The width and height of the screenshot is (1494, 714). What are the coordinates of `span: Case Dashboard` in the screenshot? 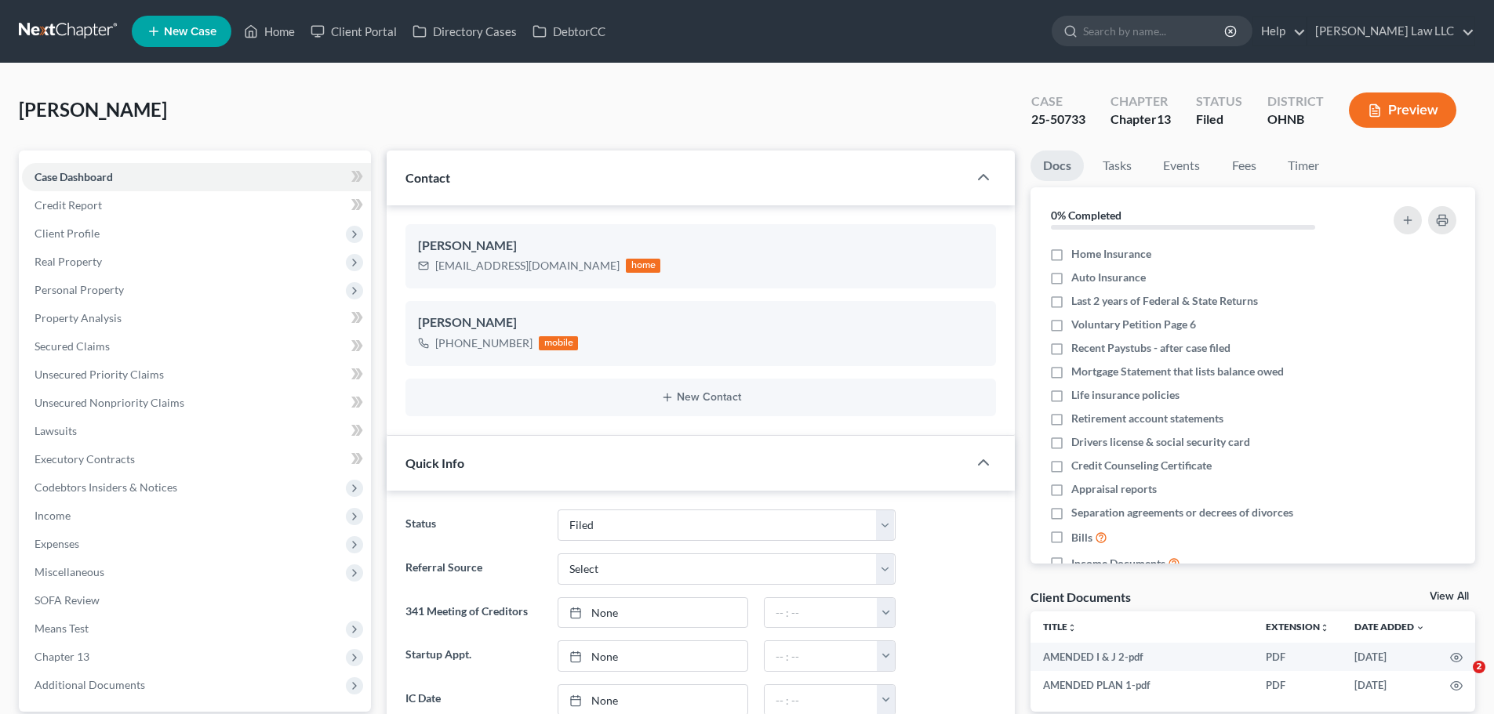 It's located at (74, 176).